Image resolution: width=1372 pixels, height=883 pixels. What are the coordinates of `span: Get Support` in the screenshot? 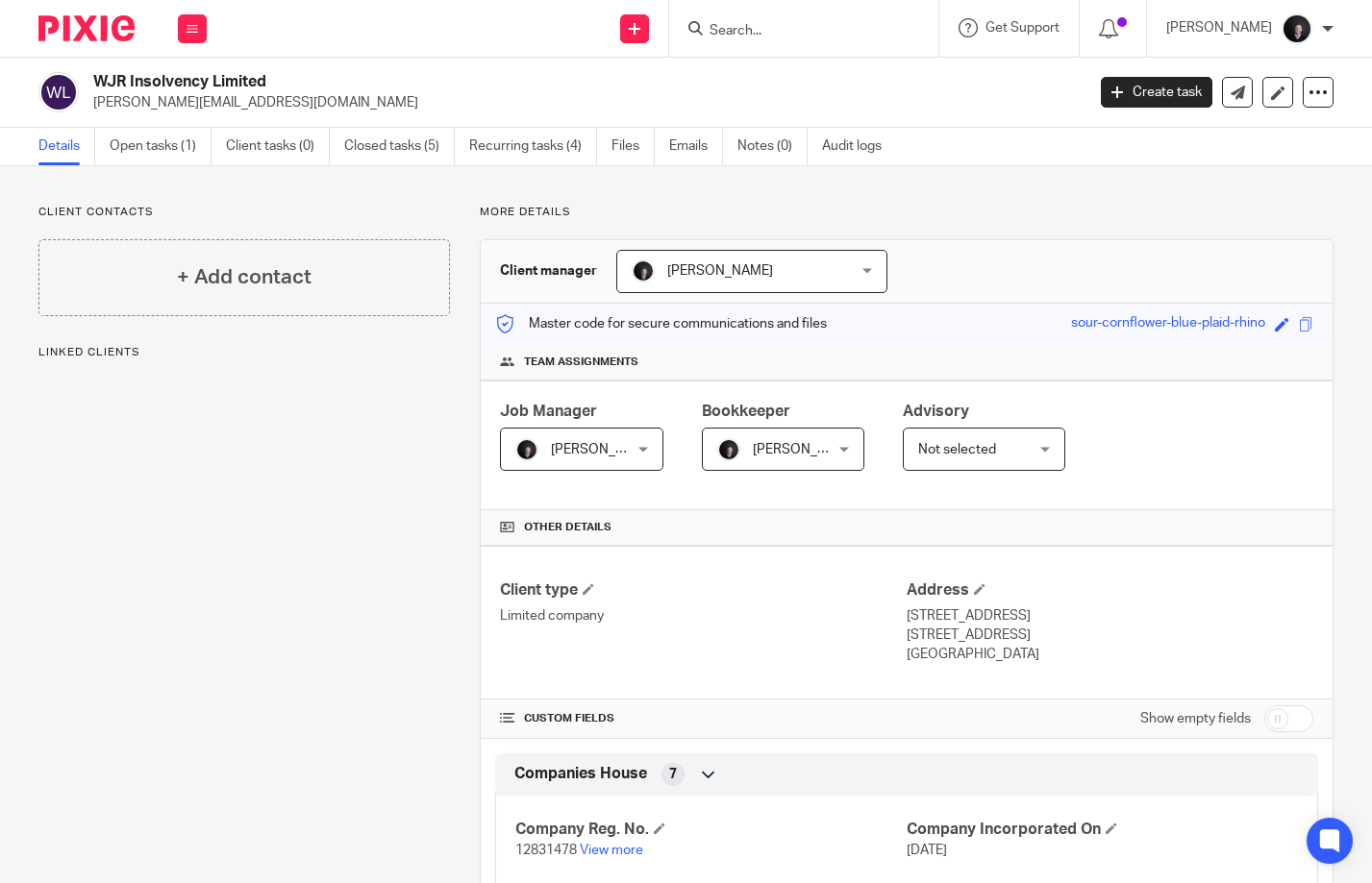 It's located at (1021, 28).